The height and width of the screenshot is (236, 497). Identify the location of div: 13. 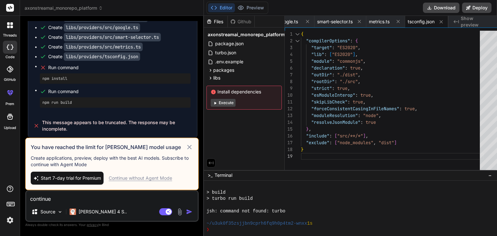
(288, 115).